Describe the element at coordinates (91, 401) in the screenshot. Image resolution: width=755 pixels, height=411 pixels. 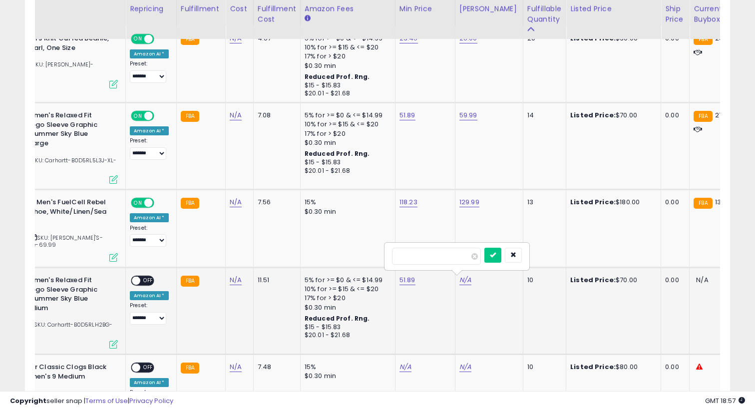
I see `div: seller snap | |` at that location.